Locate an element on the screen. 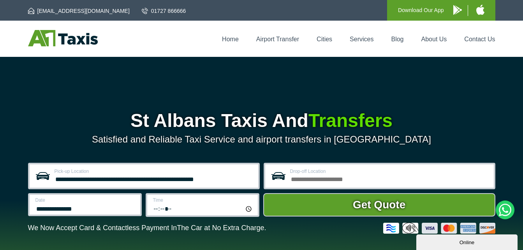 This screenshot has height=250, width=523. img: A1 Taxis iPhone App is located at coordinates (481, 10).